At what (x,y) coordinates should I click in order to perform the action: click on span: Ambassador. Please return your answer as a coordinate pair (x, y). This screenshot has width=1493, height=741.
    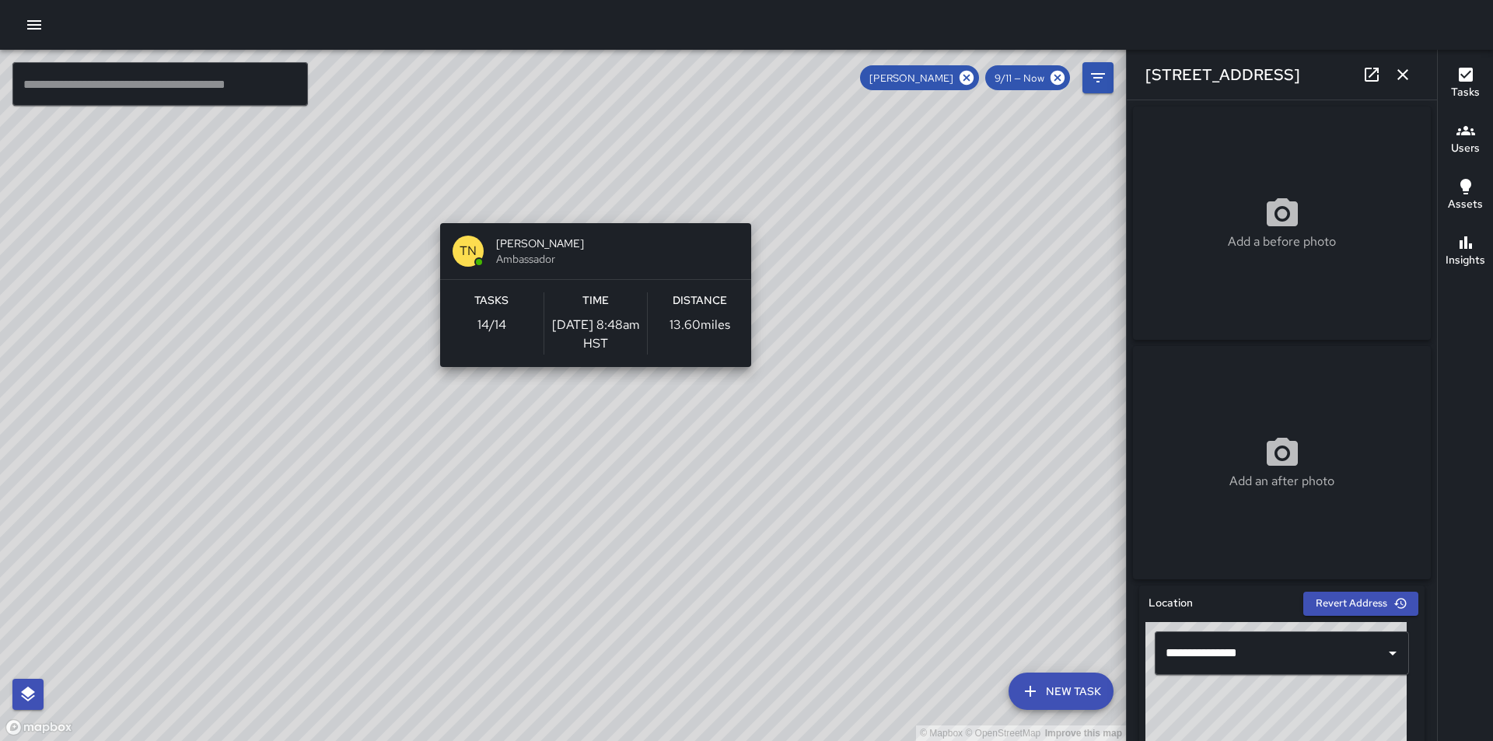
    Looking at the image, I should click on (618, 259).